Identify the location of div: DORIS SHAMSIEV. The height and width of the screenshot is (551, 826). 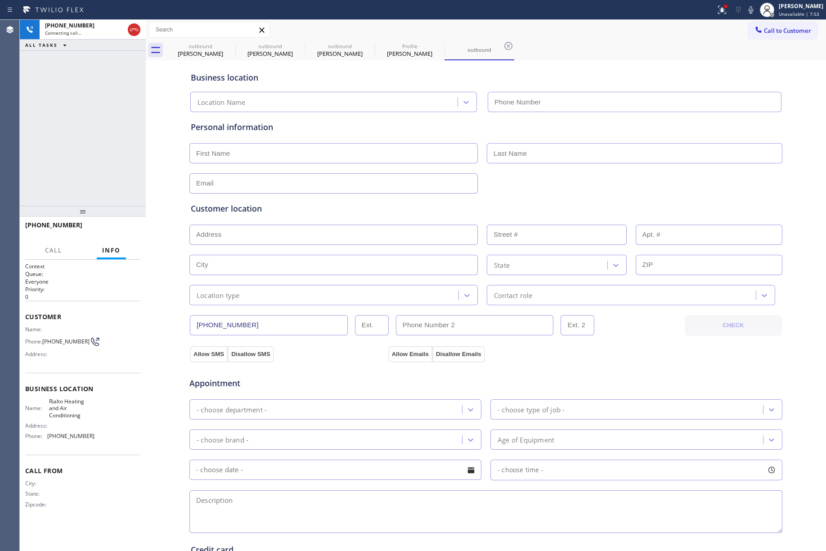
(410, 50).